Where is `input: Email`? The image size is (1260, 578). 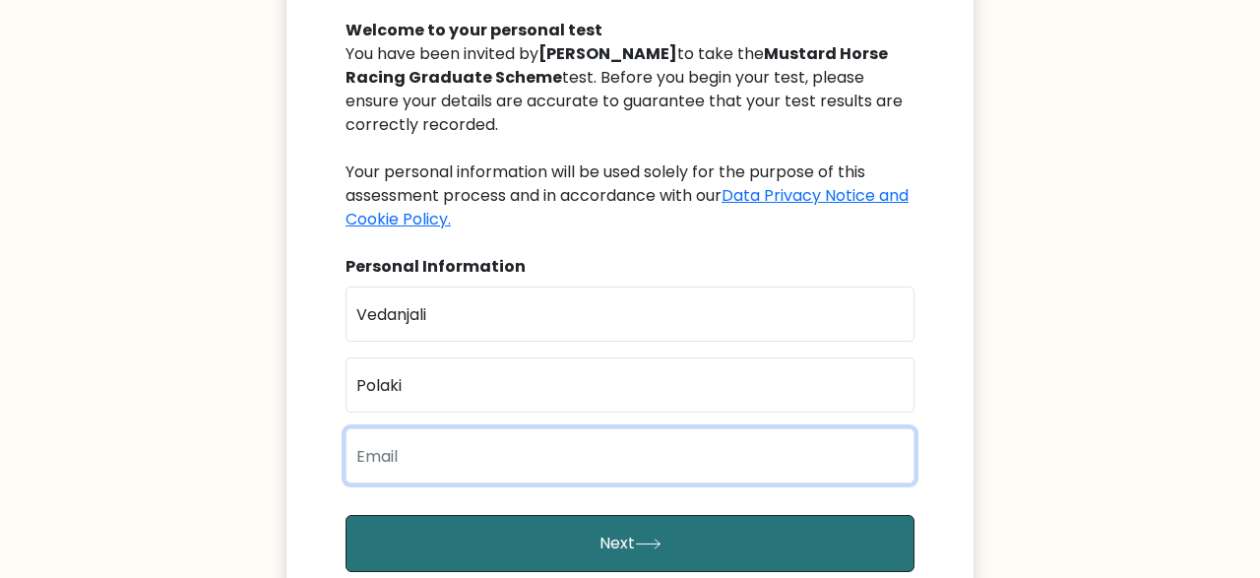 input: Email is located at coordinates (630, 456).